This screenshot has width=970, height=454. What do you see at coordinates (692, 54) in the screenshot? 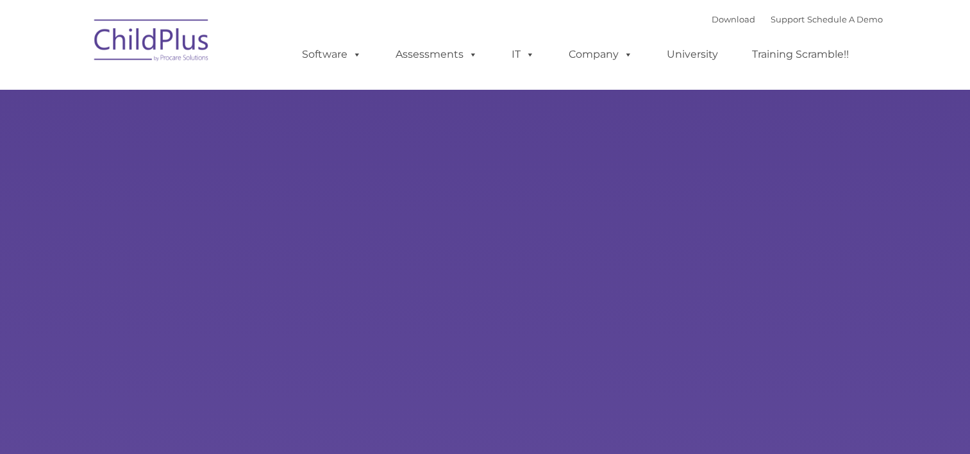
I see `a: University` at bounding box center [692, 54].